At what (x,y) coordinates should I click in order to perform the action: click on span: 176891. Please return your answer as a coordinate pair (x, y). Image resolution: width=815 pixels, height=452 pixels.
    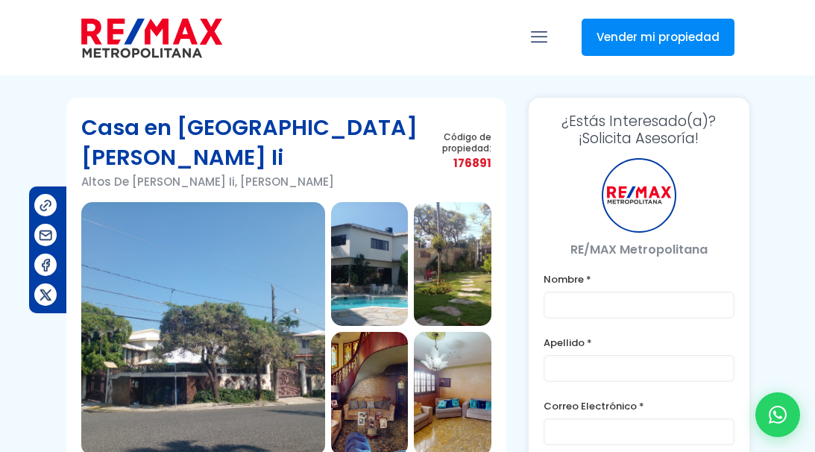
    Looking at the image, I should click on (460, 163).